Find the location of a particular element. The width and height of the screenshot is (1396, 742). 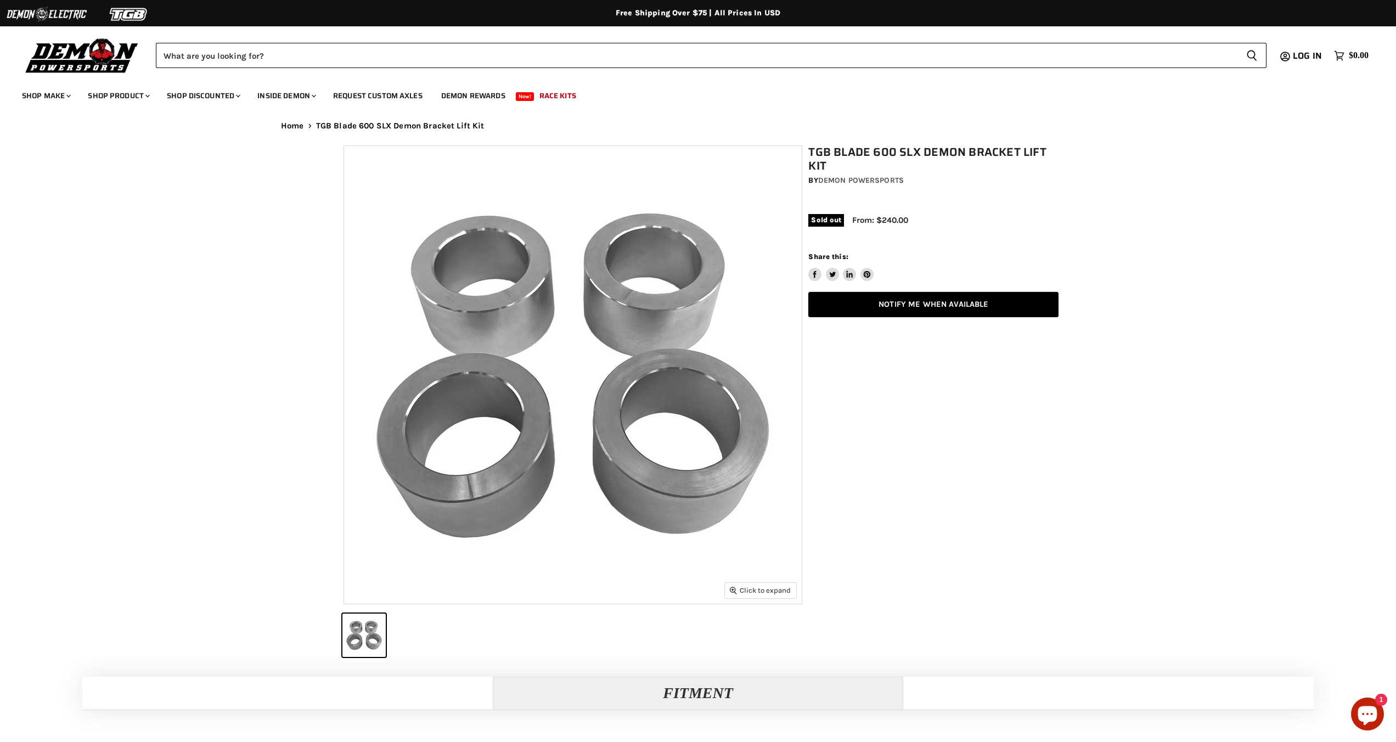

span: New! is located at coordinates (525, 97).